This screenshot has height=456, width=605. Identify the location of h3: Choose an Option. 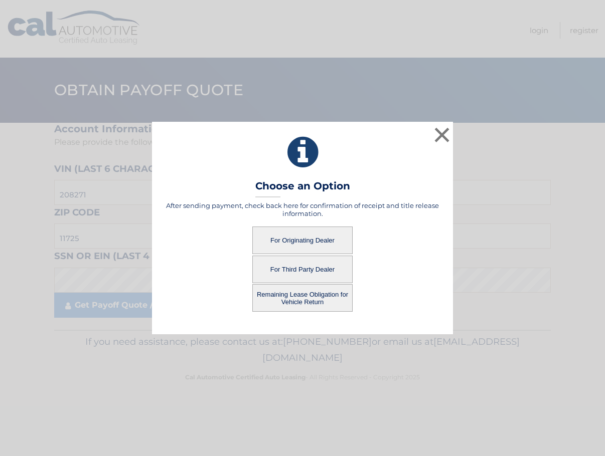
(302, 189).